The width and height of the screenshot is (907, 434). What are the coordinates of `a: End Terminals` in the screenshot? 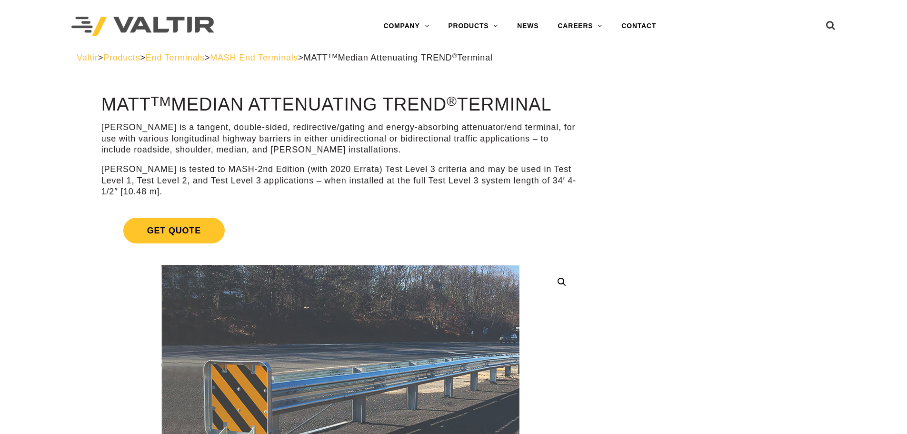 It's located at (175, 58).